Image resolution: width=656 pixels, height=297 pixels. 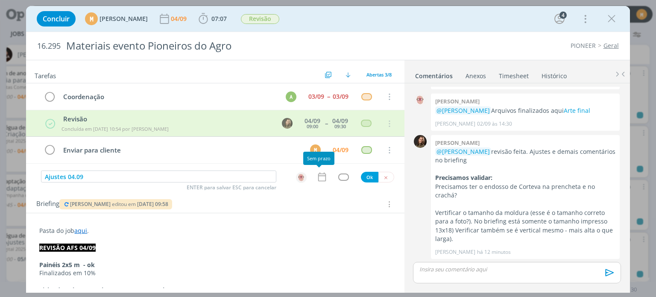 I want to click on p: Vertificar o tamanho da moldura (esse é o tamanho correto para a foto?). No briefing está somente..., so click(x=525, y=226).